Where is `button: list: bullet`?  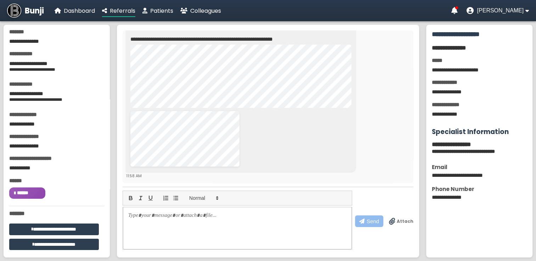
button: list: bullet is located at coordinates (176, 198).